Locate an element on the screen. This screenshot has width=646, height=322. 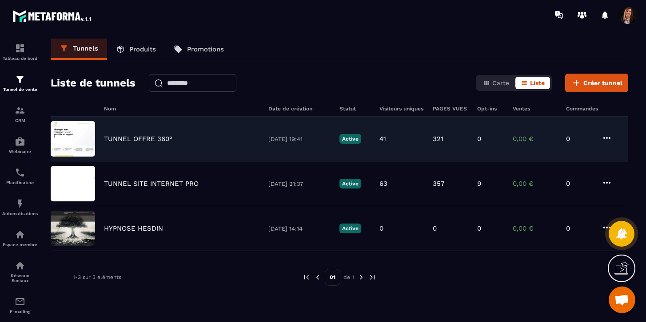
p: HYPNOSE HESDIN is located at coordinates (133, 229).